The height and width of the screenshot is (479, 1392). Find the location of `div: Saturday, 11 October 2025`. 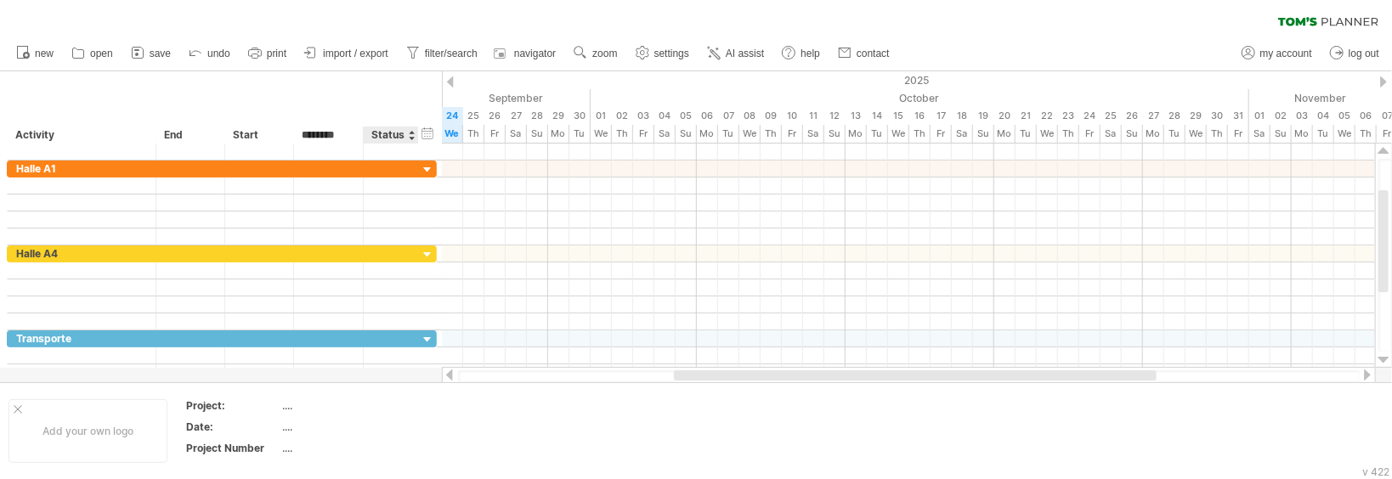

div: Saturday, 11 October 2025 is located at coordinates (814, 116).